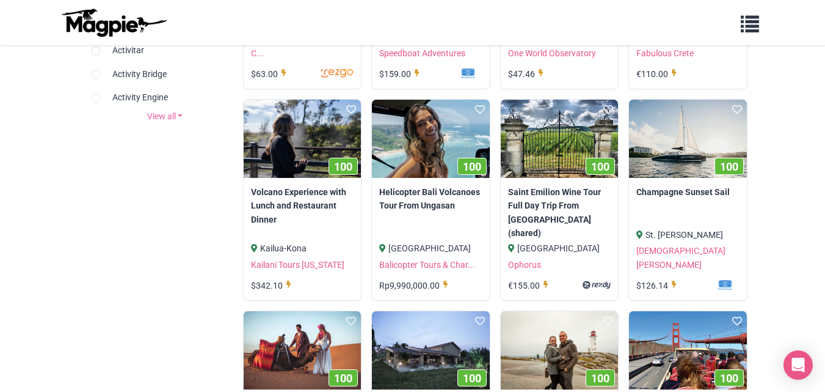 This screenshot has width=825, height=392. I want to click on div: Activity Bridge, so click(165, 69).